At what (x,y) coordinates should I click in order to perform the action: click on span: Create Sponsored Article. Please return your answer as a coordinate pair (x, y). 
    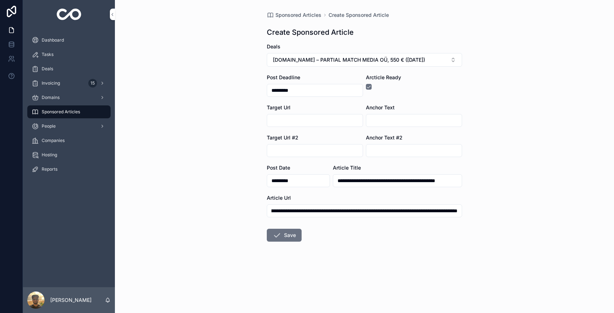
    Looking at the image, I should click on (359, 15).